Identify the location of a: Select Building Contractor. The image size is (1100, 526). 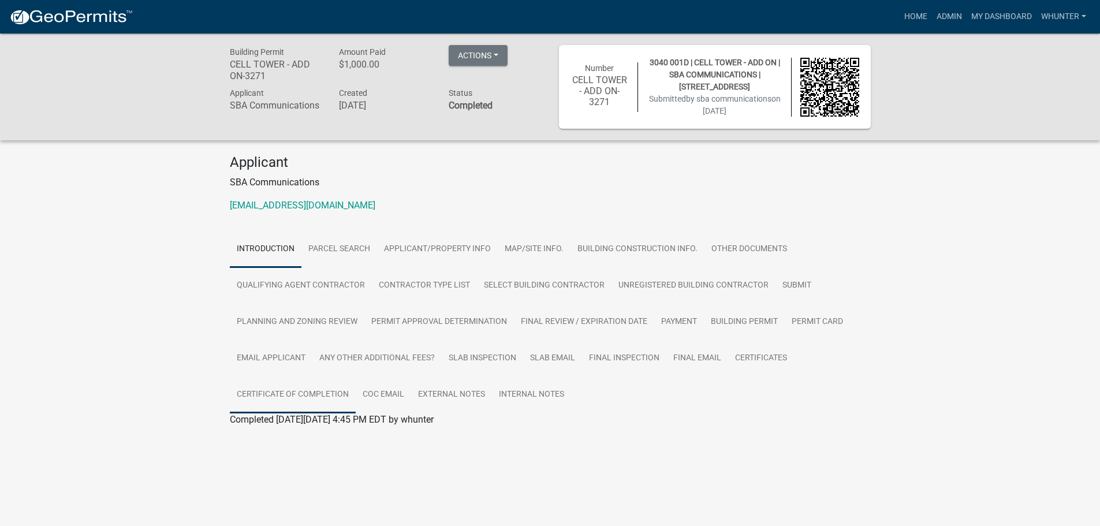
(544, 286).